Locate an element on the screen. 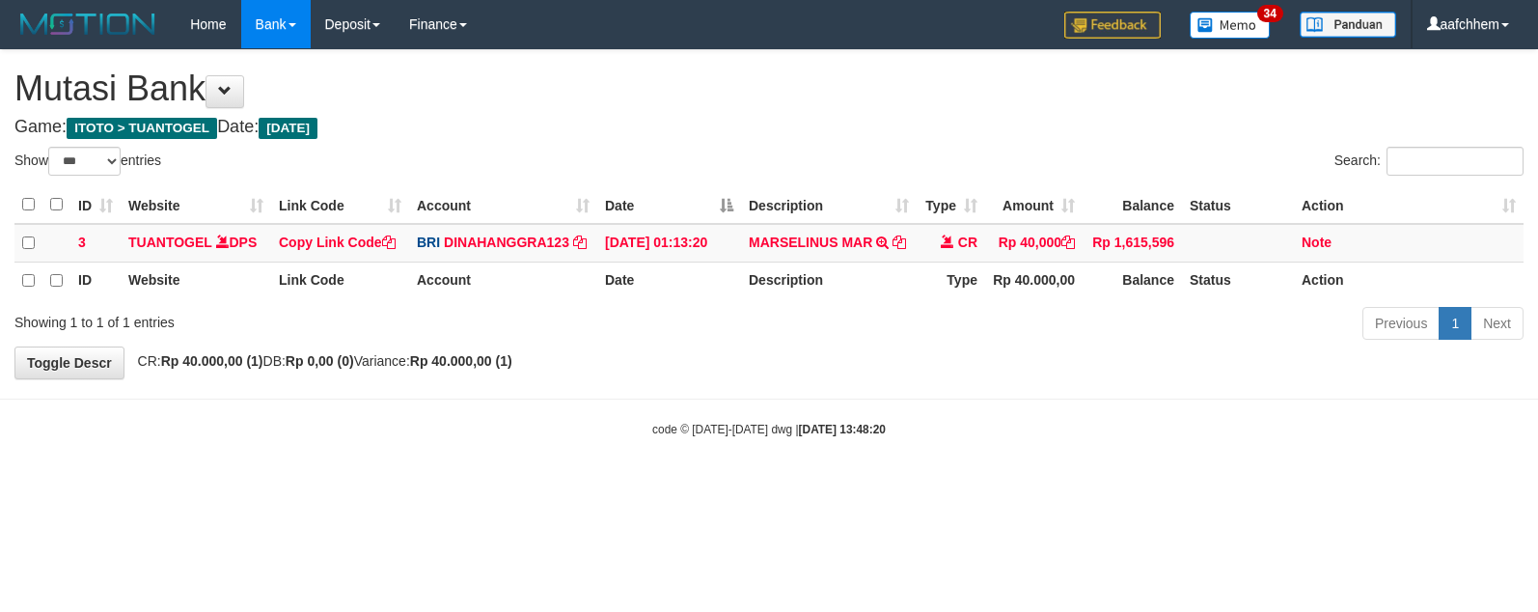 Image resolution: width=1538 pixels, height=612 pixels. img: Feedback.jpg is located at coordinates (1113, 25).